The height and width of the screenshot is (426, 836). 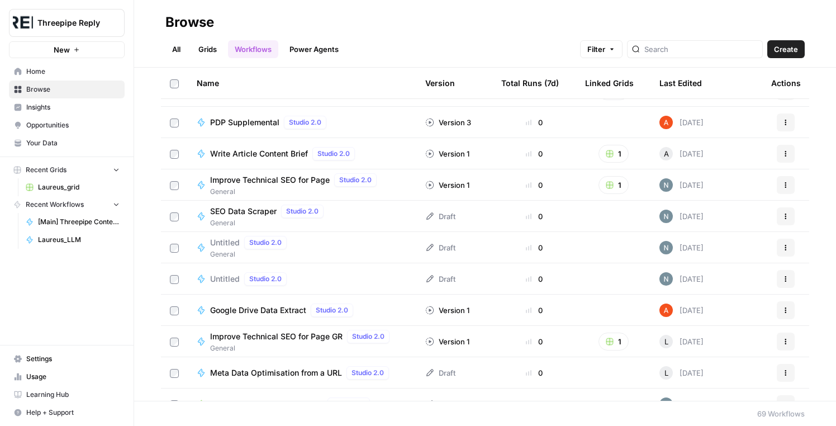 What do you see at coordinates (276, 336) in the screenshot?
I see `span: Improve Technical SEO for Page GR` at bounding box center [276, 336].